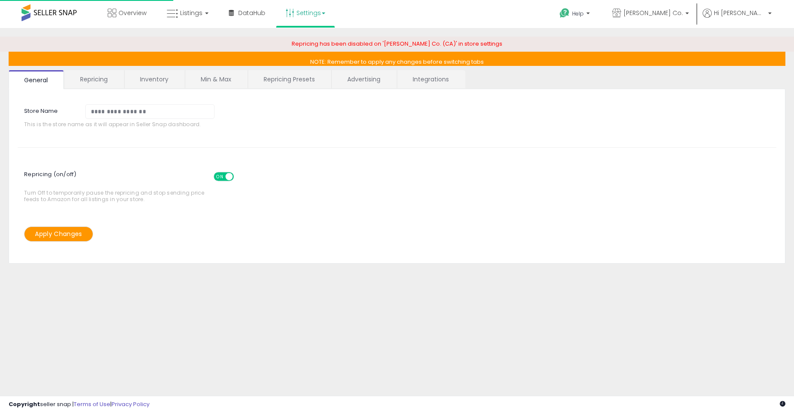 This screenshot has width=794, height=413. What do you see at coordinates (216, 79) in the screenshot?
I see `a: Min & Max` at bounding box center [216, 79].